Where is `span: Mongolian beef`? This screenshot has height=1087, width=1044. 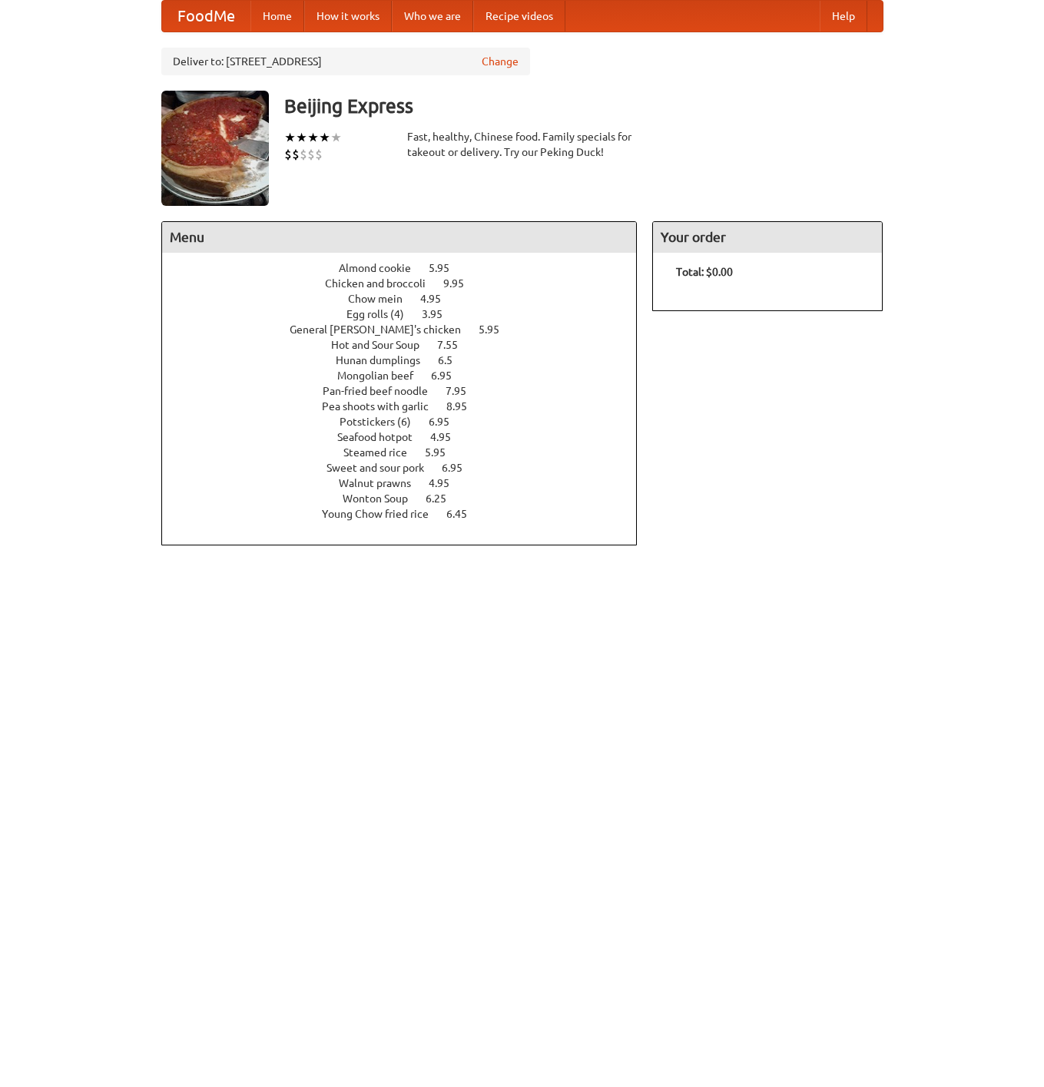
span: Mongolian beef is located at coordinates (383, 376).